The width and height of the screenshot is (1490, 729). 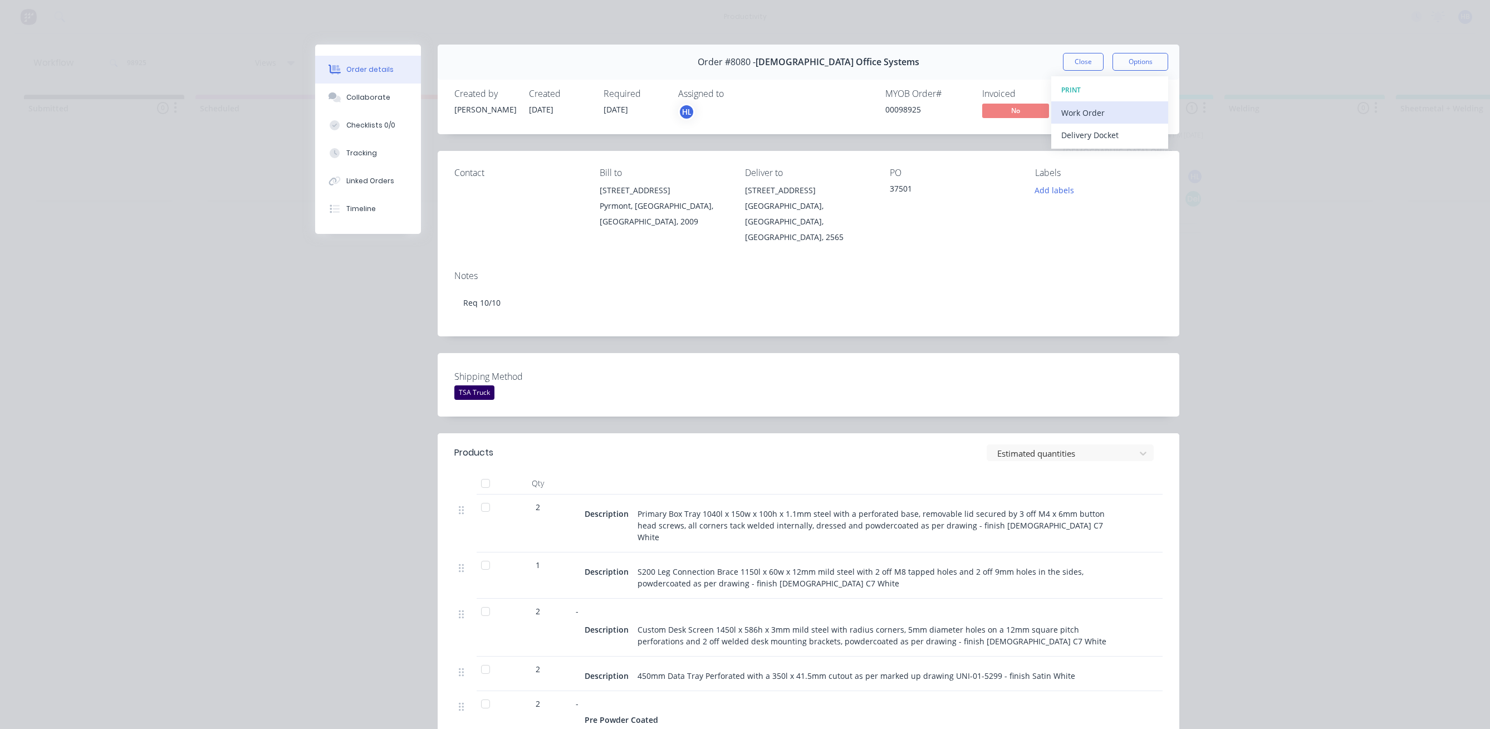 I want to click on div: Required, so click(x=634, y=94).